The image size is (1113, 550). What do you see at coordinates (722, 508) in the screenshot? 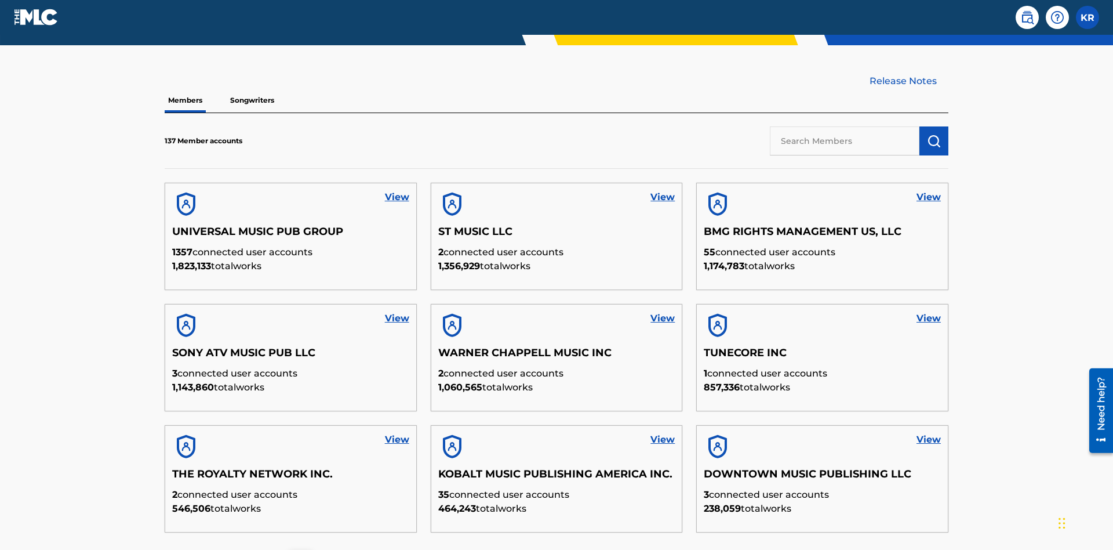
I see `span: 238,059` at bounding box center [722, 508].